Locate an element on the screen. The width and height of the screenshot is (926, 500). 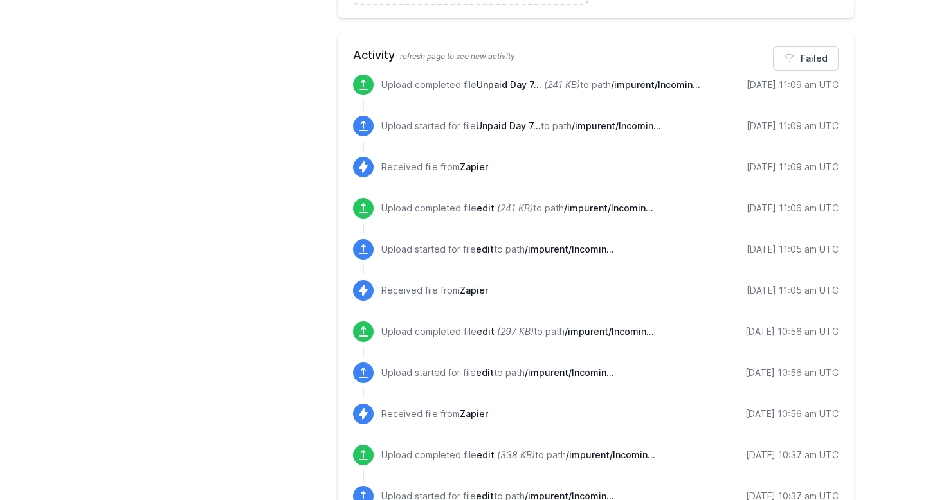
i: (297 KB) is located at coordinates (515, 331).